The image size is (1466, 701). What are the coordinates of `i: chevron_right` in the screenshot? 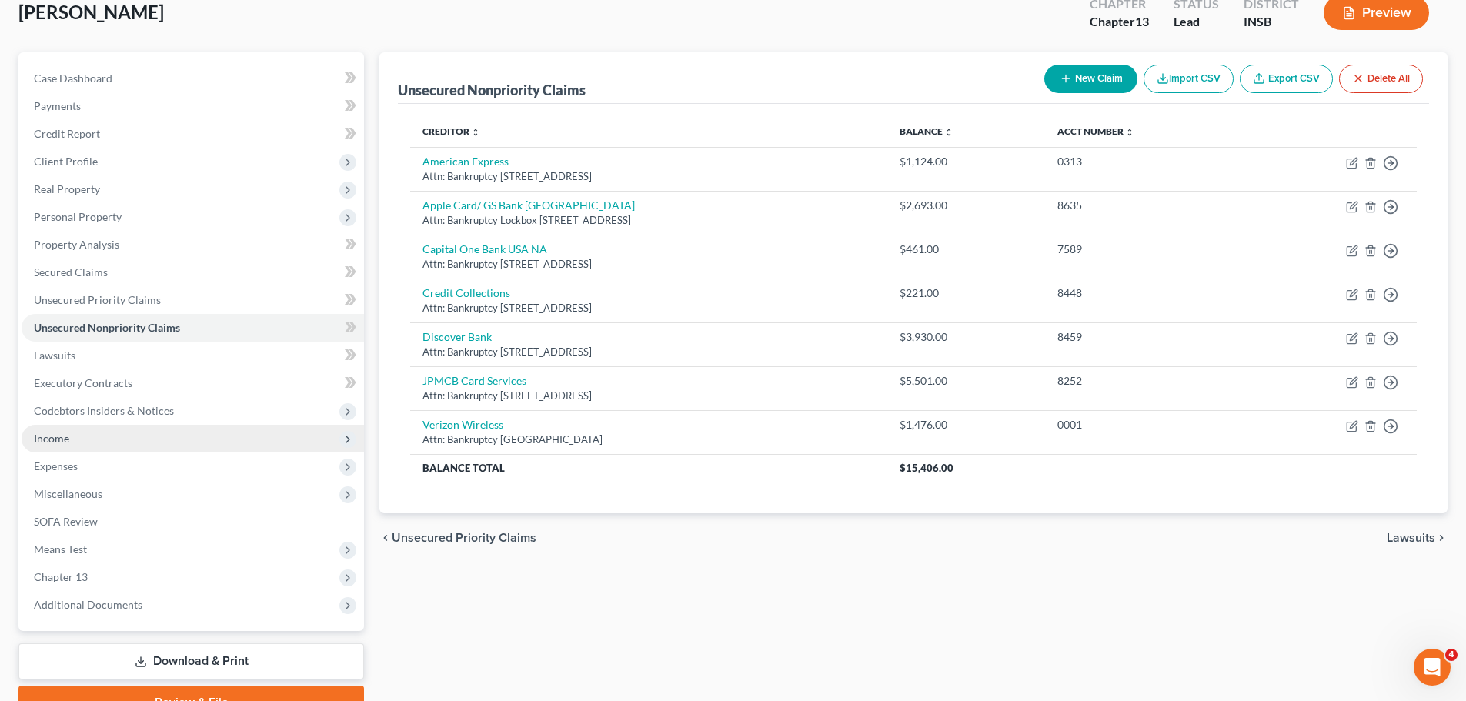 It's located at (1441, 538).